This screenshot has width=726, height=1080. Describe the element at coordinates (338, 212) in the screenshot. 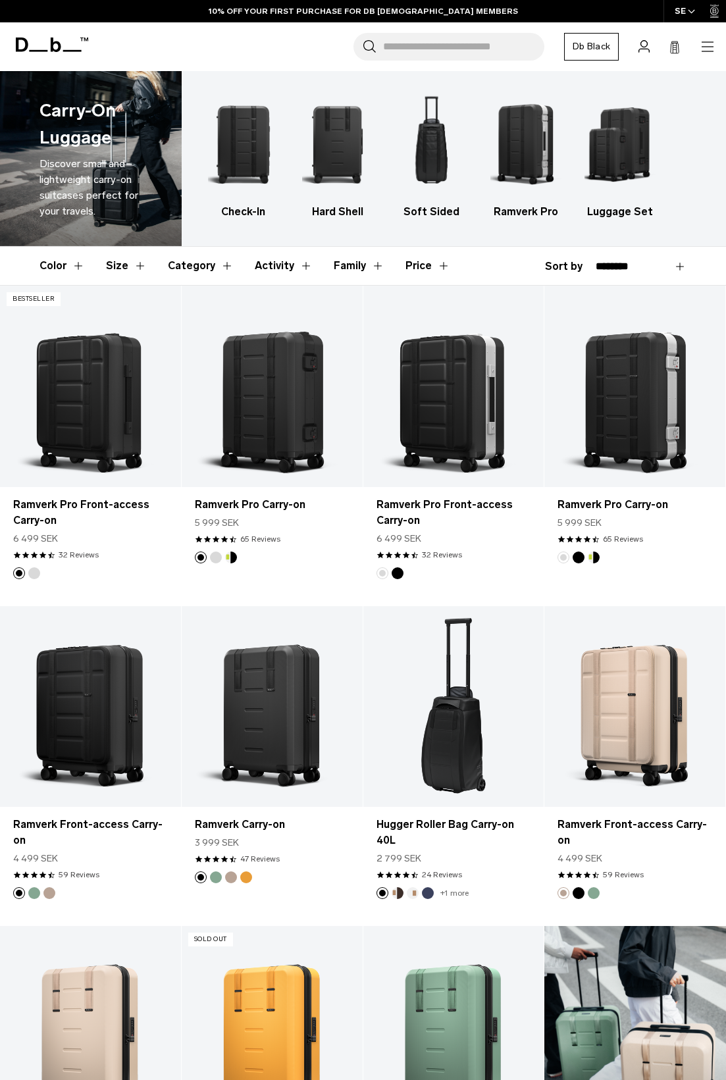

I see `h3: Hard Shell` at that location.